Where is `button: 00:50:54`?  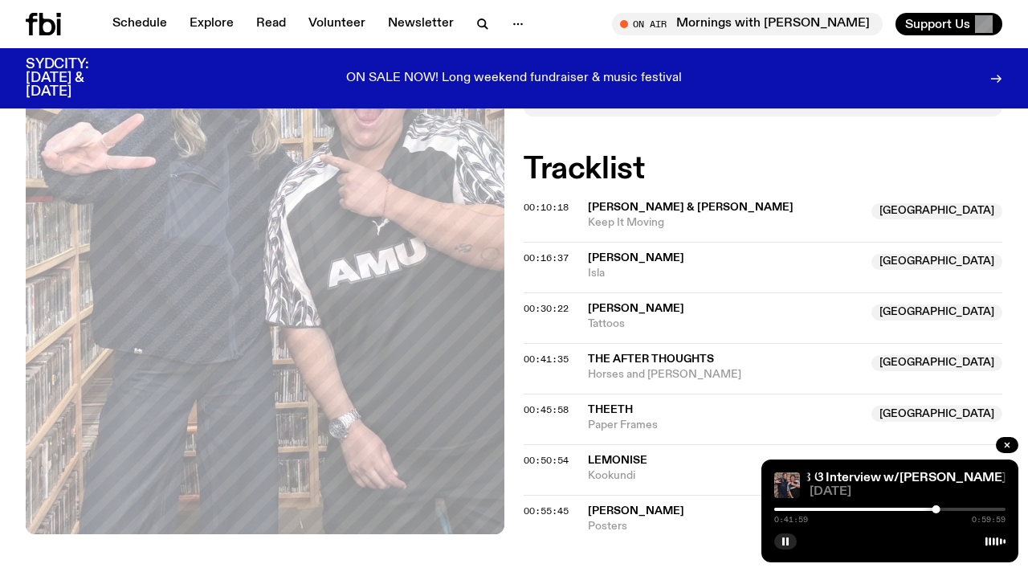
button: 00:50:54 is located at coordinates (546, 460).